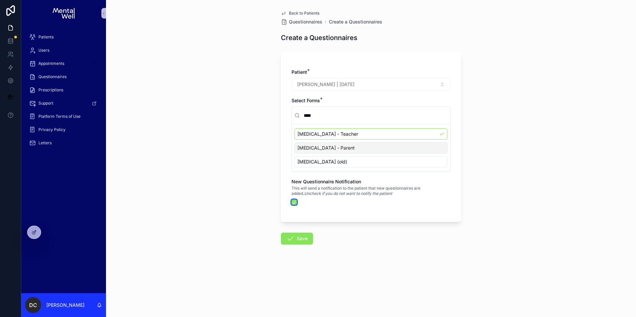 The image size is (636, 317). Describe the element at coordinates (319, 38) in the screenshot. I see `h1: Create a Questionnaires` at that location.